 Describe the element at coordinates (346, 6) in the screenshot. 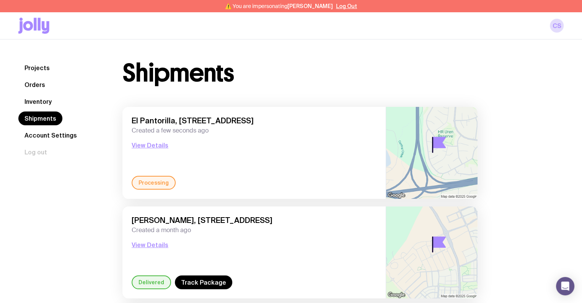

I see `button: Log Out` at that location.